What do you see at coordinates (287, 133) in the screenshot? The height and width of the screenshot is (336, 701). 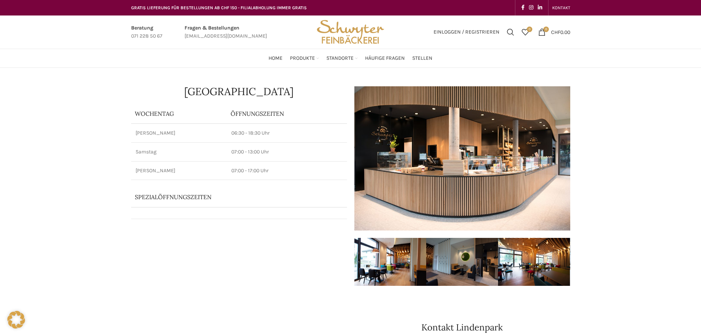 I see `p: 06:30 - 18:30 Uhr` at bounding box center [287, 133].